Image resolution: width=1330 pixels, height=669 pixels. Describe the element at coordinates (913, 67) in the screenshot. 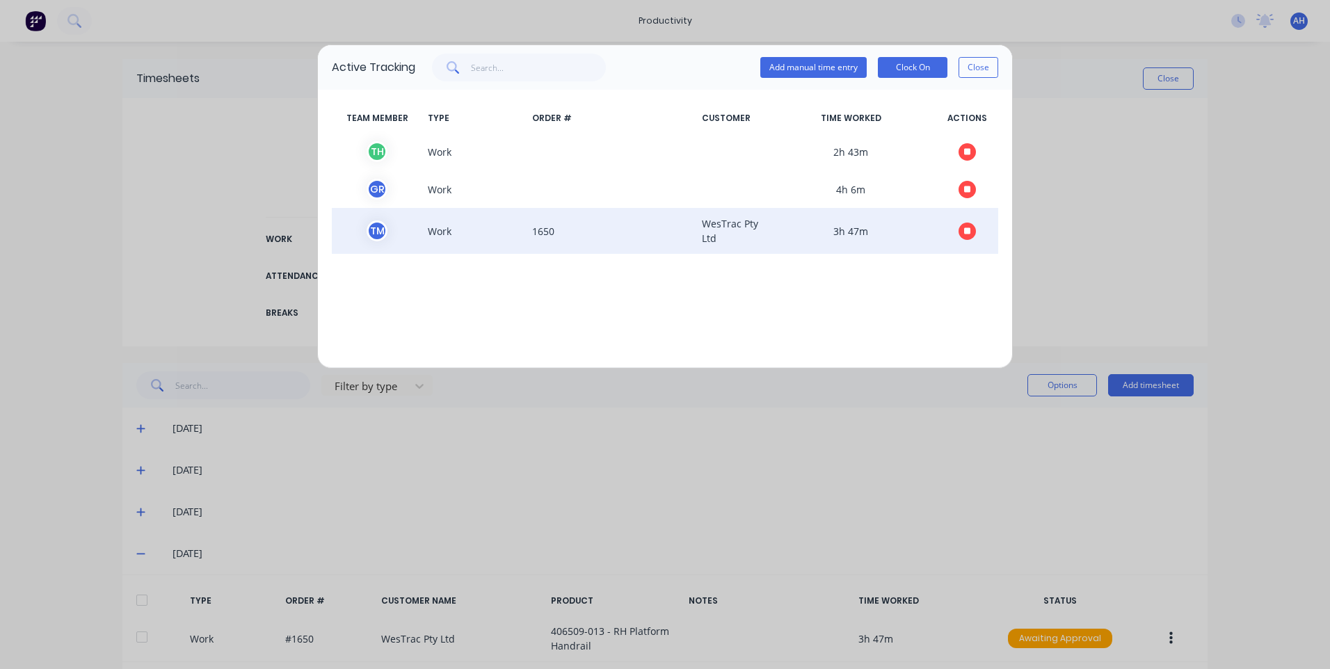

I see `button: Clock On` at that location.